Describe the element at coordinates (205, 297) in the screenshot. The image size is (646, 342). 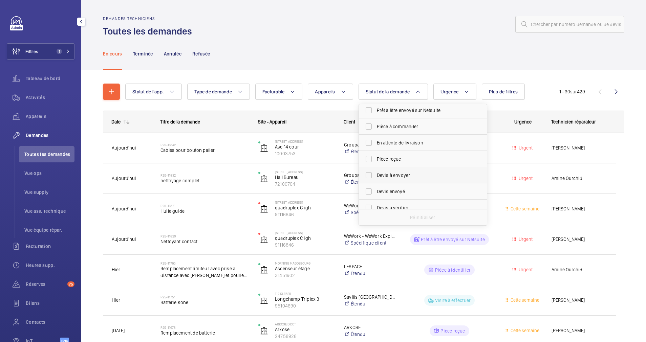
I see `h2: R25-11751` at that location.